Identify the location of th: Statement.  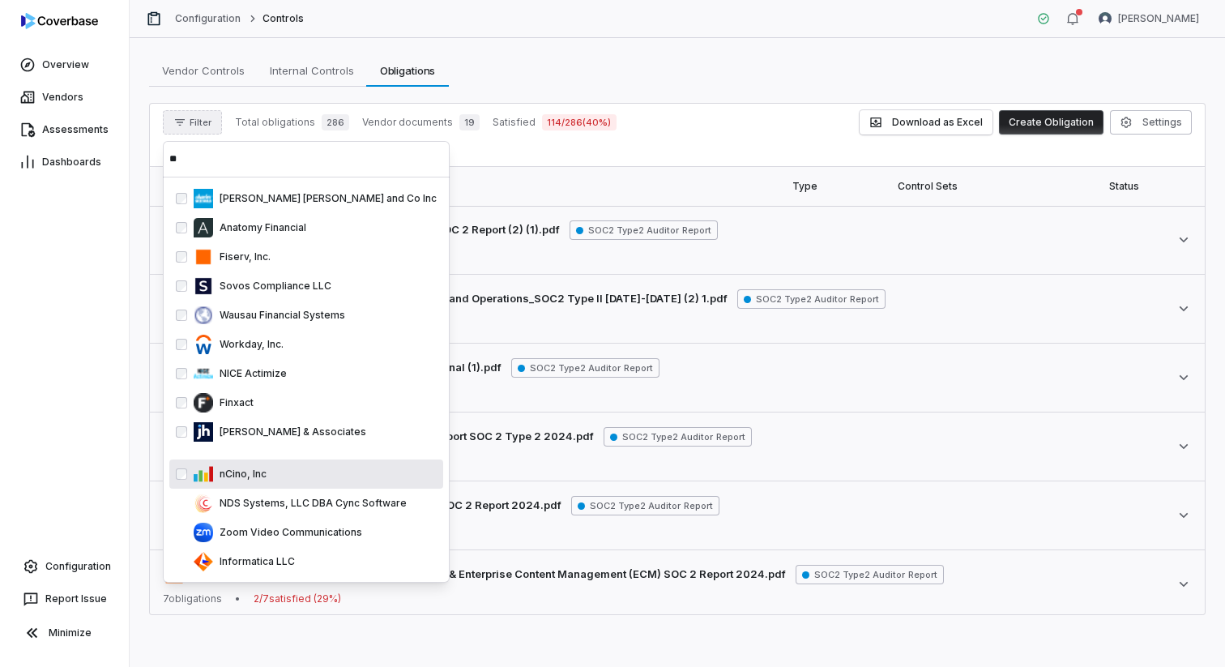
(466, 186).